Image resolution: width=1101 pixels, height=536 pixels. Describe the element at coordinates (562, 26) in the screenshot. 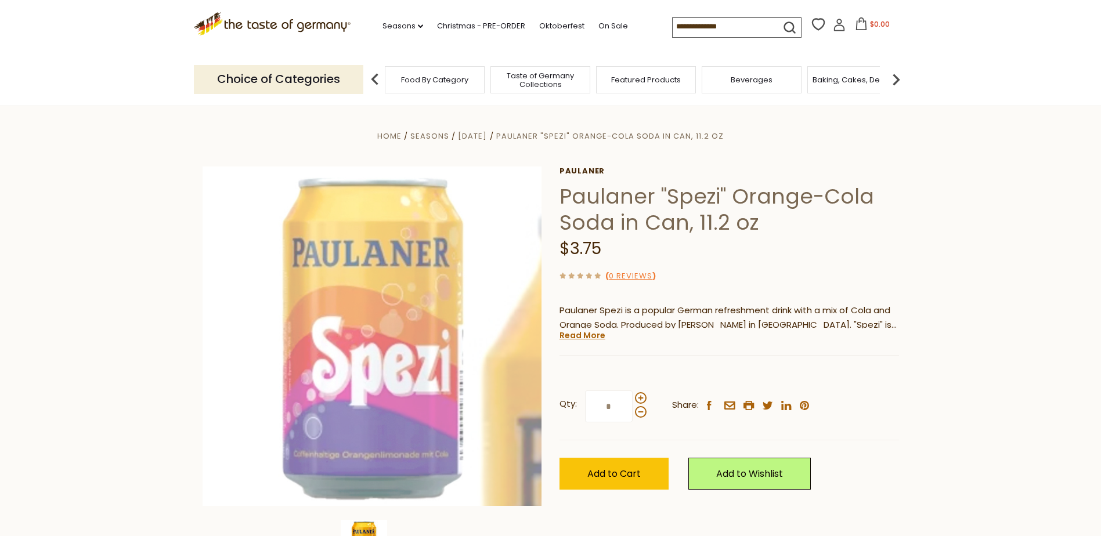

I see `a: Oktoberfest` at that location.